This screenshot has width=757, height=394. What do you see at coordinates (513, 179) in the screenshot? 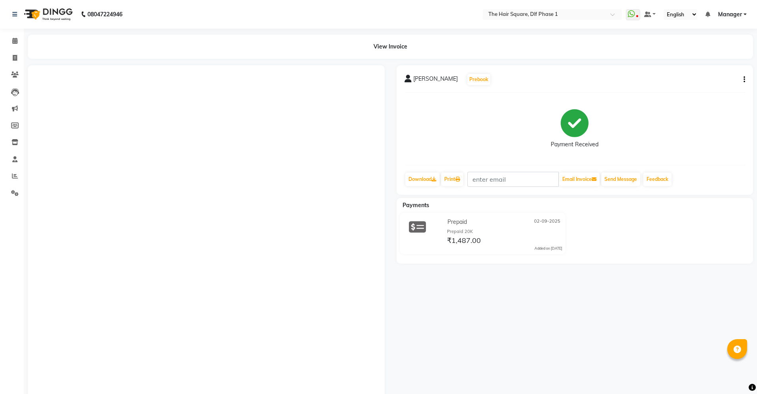
I see `input: enter email` at bounding box center [513, 179].